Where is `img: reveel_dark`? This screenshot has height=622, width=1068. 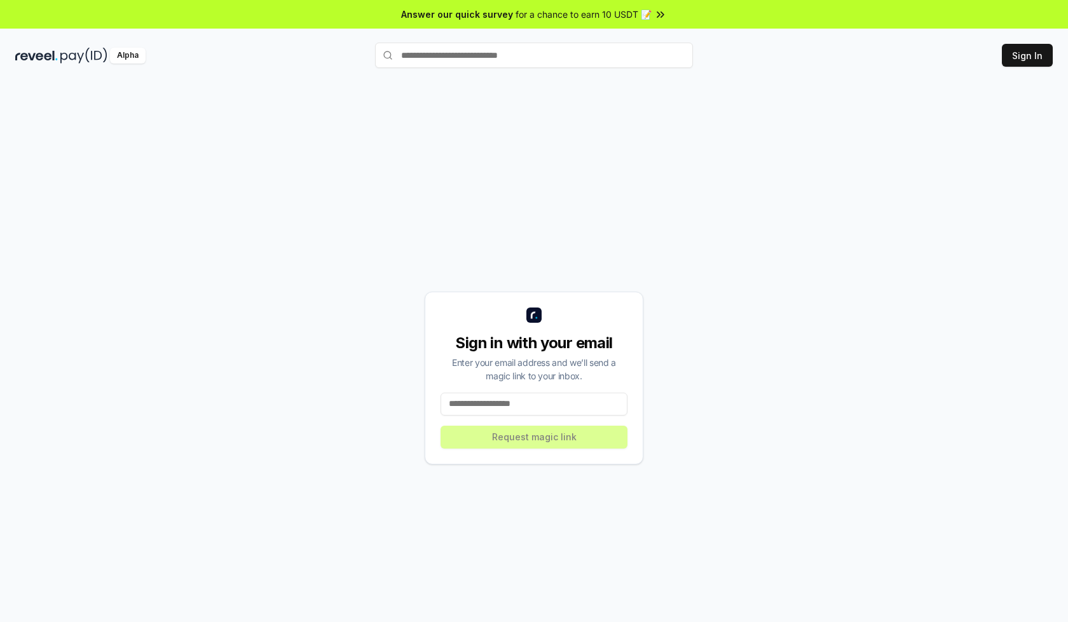 img: reveel_dark is located at coordinates (36, 55).